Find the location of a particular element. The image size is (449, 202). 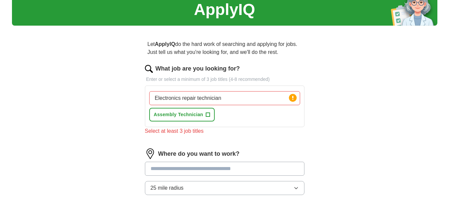

button: 25 mile radius is located at coordinates (225, 188).